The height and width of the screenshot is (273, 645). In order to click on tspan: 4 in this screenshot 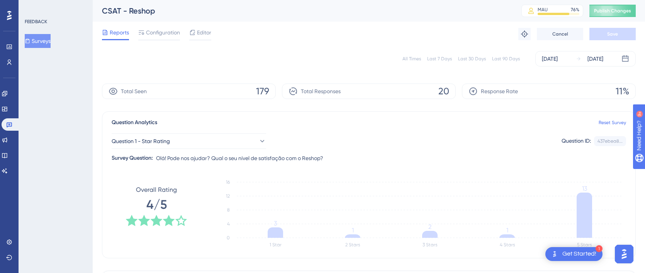, I will do `click(228, 224)`.